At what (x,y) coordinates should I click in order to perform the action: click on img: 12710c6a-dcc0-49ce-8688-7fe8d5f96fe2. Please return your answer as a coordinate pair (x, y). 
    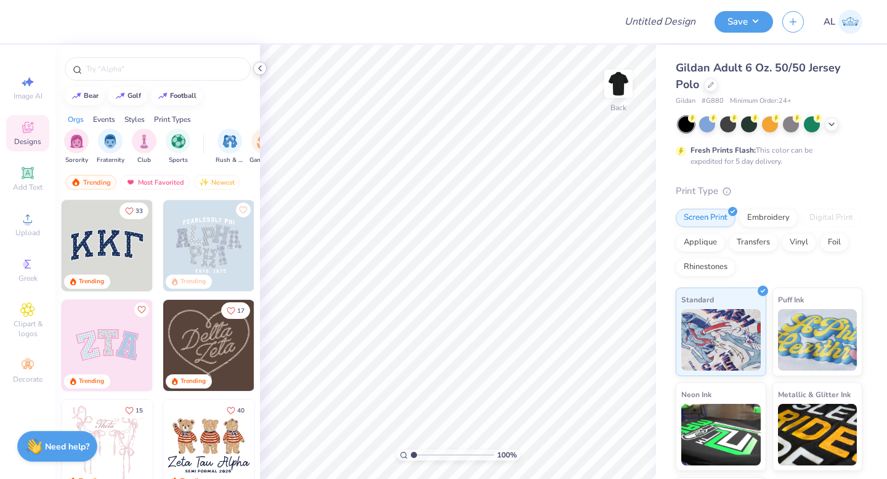
    Looking at the image, I should click on (209, 346).